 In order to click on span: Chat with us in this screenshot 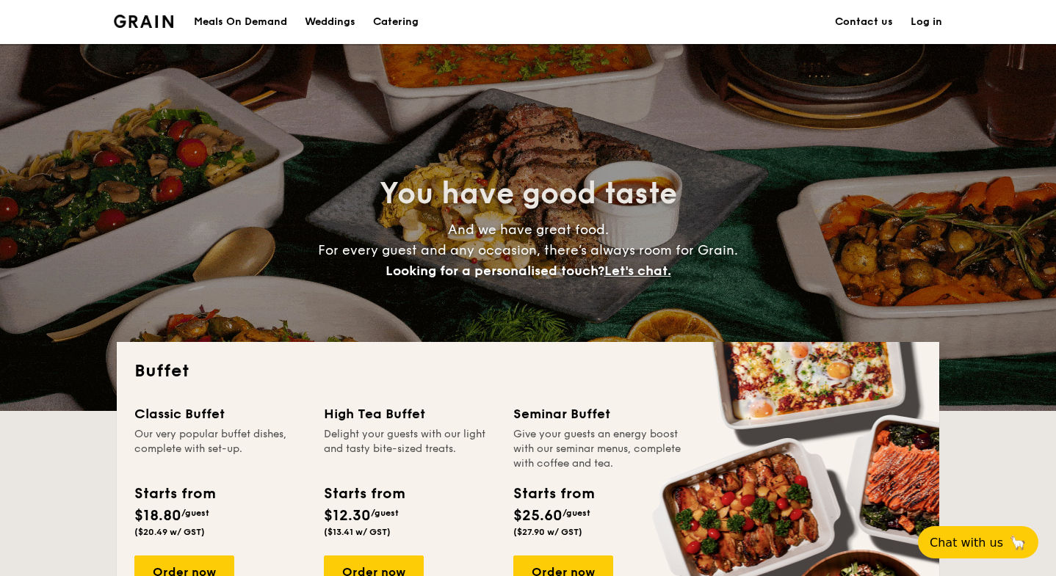, I will do `click(966, 543)`.